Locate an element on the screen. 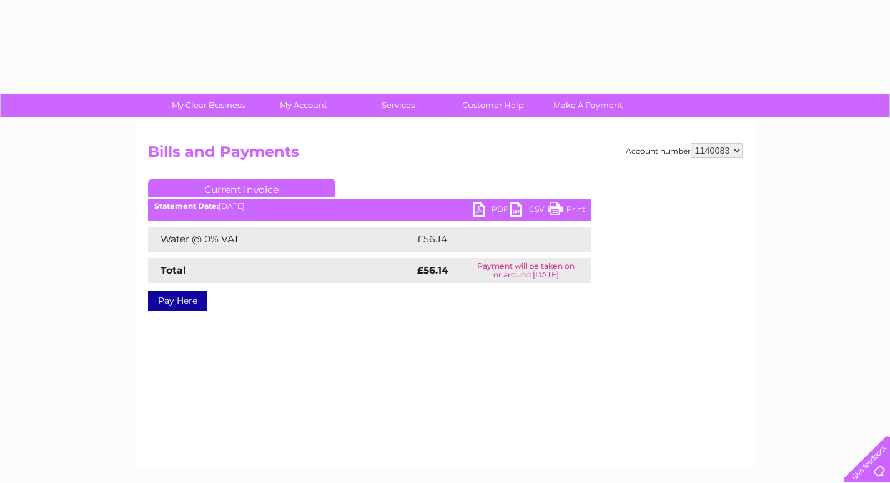 This screenshot has width=890, height=483. div: Account number is located at coordinates (684, 151).